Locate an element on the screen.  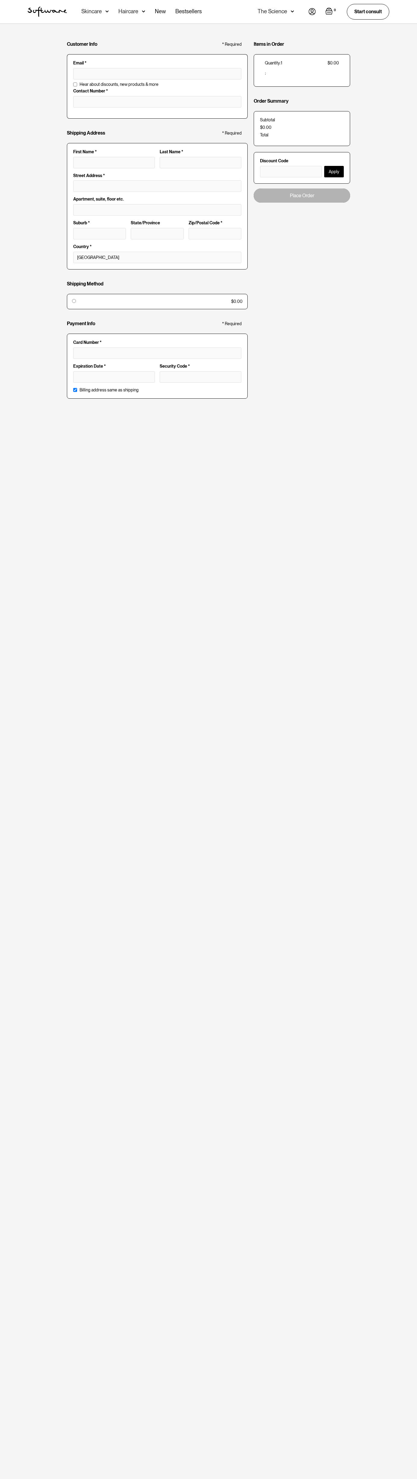
input: $0.00 is located at coordinates (74, 301).